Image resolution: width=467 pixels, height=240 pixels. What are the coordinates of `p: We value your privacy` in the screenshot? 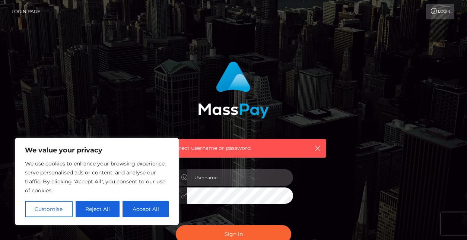 It's located at (97, 150).